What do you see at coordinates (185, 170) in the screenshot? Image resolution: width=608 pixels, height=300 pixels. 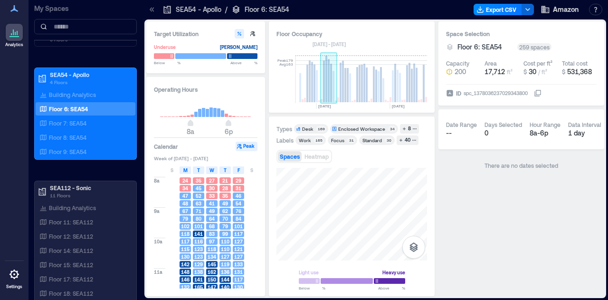 I see `span: M` at bounding box center [185, 170].